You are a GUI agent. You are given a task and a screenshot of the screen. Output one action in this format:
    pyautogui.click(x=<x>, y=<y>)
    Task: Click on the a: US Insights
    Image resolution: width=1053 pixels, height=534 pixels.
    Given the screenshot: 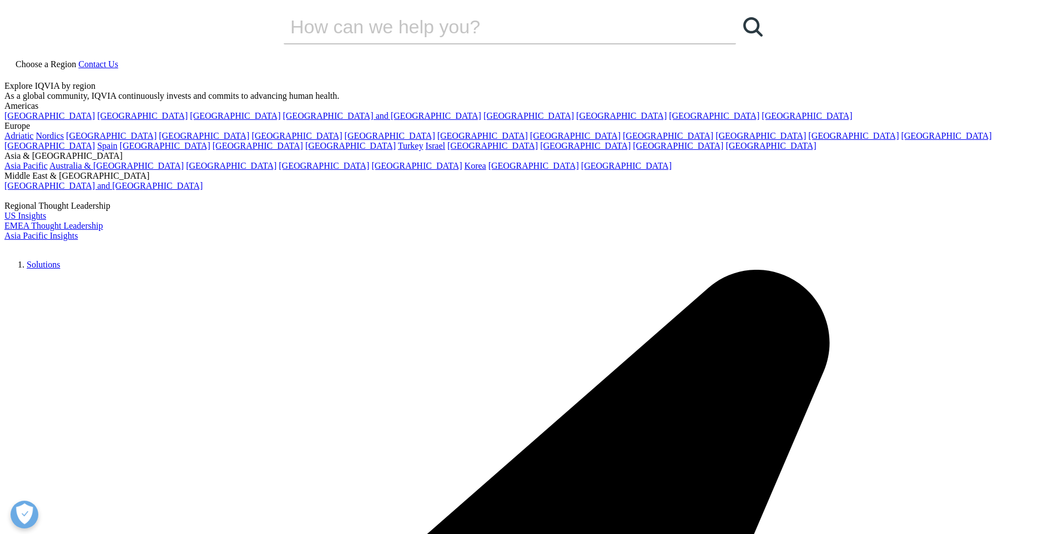 What is the action you would take?
    pyautogui.click(x=25, y=215)
    